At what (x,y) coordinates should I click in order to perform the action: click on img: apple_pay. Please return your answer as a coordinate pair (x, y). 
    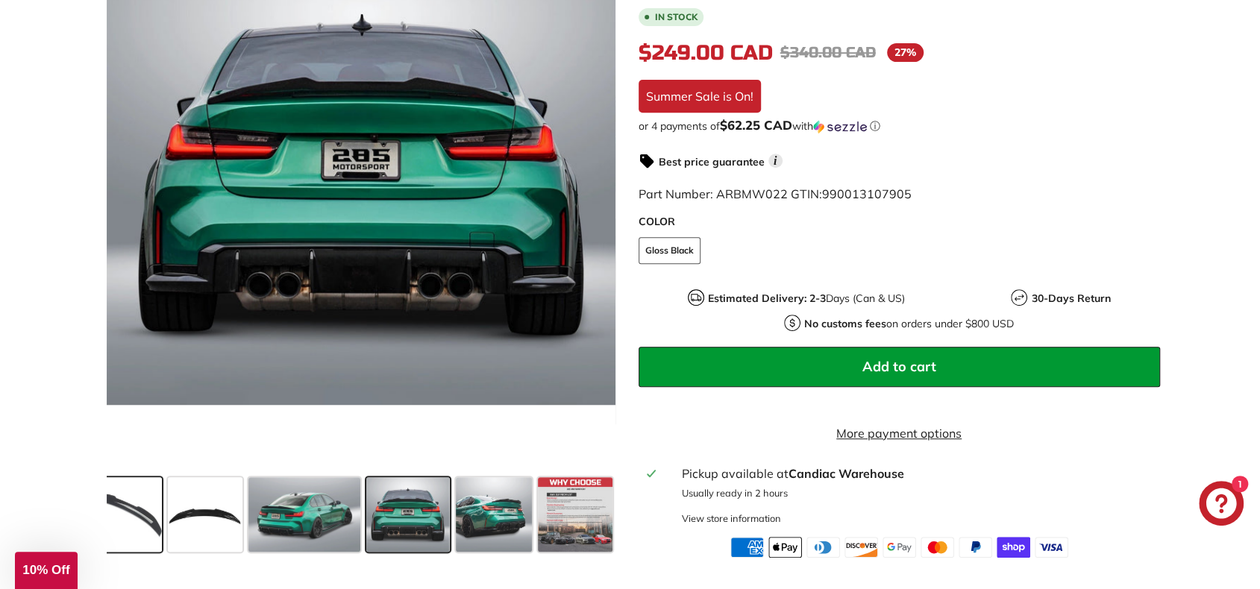
    Looking at the image, I should click on (785, 547).